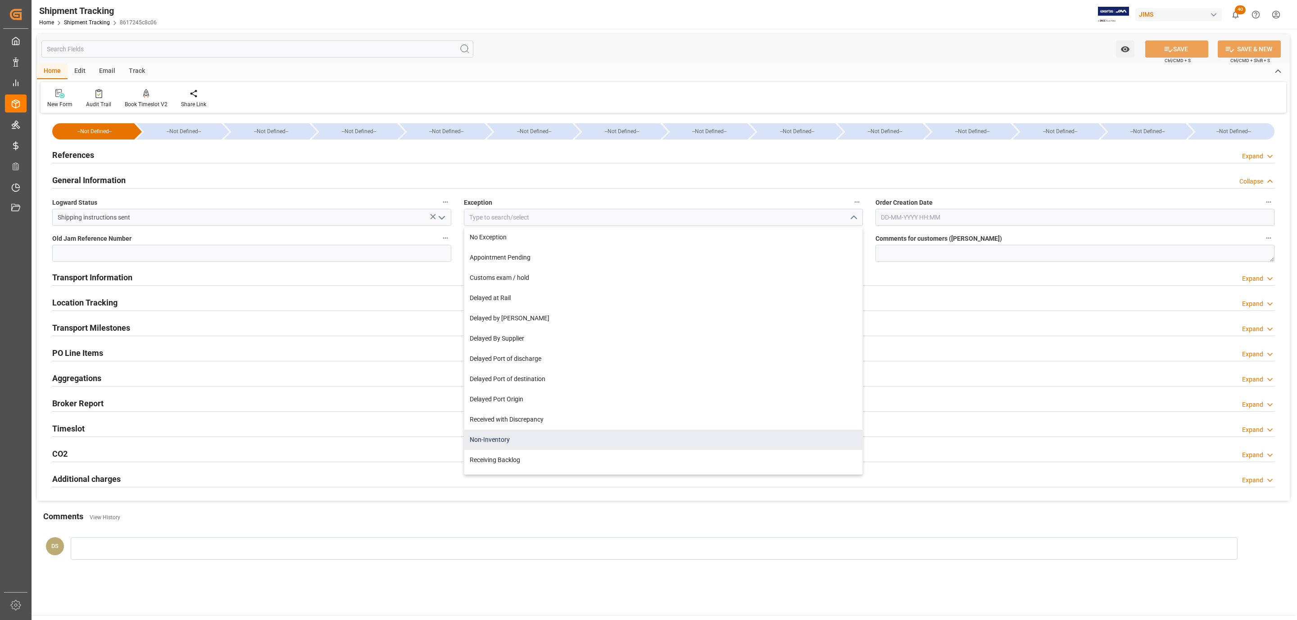  Describe the element at coordinates (86, 479) in the screenshot. I see `h2: Additional charges` at that location.